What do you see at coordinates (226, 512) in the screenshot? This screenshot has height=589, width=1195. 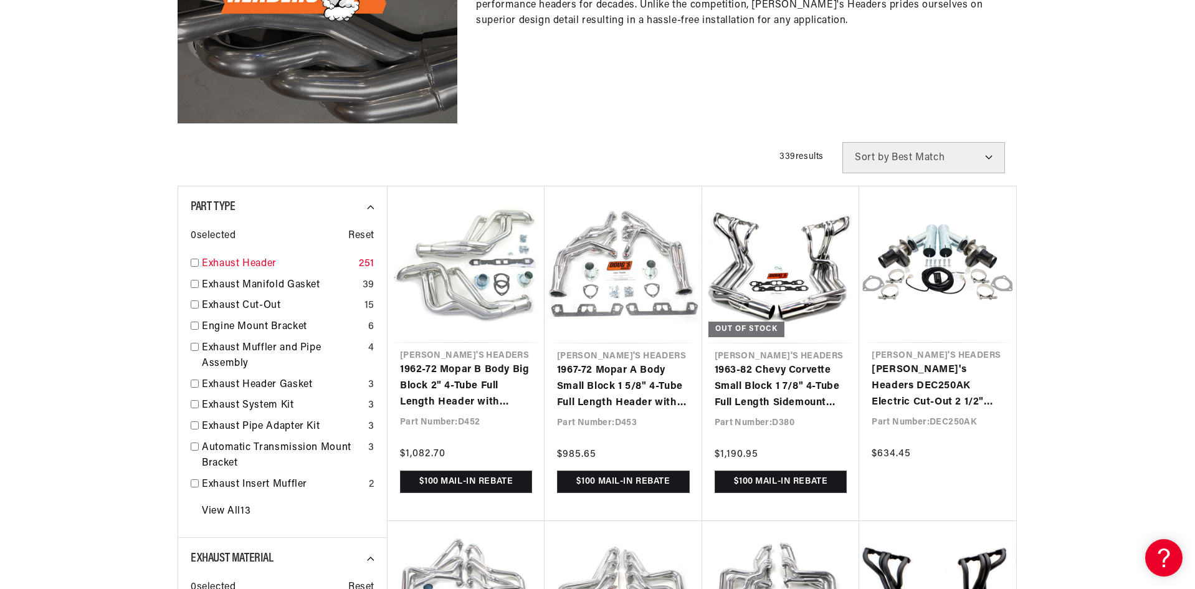 I see `a: View All 13` at bounding box center [226, 512].